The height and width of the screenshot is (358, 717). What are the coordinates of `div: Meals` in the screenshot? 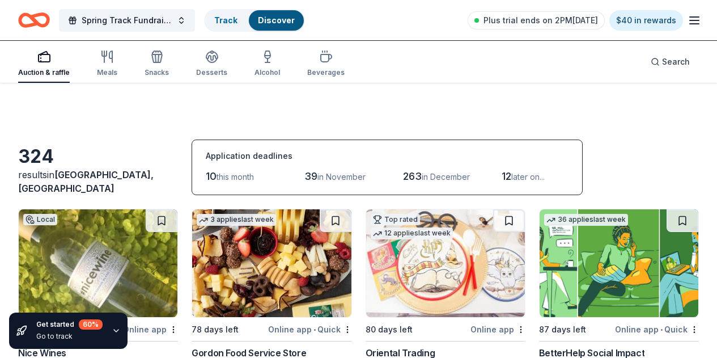 It's located at (107, 73).